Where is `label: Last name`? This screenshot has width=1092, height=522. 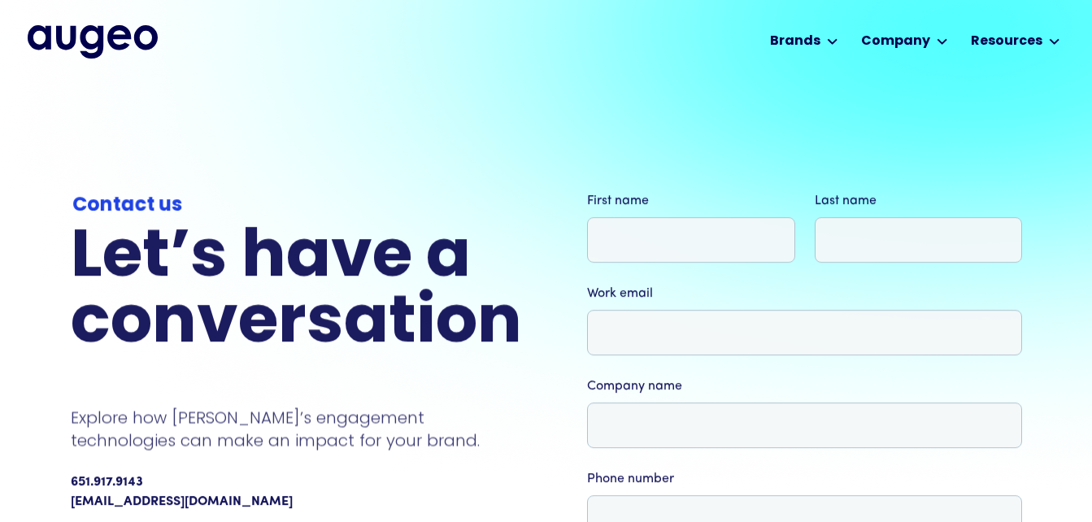
label: Last name is located at coordinates (918, 201).